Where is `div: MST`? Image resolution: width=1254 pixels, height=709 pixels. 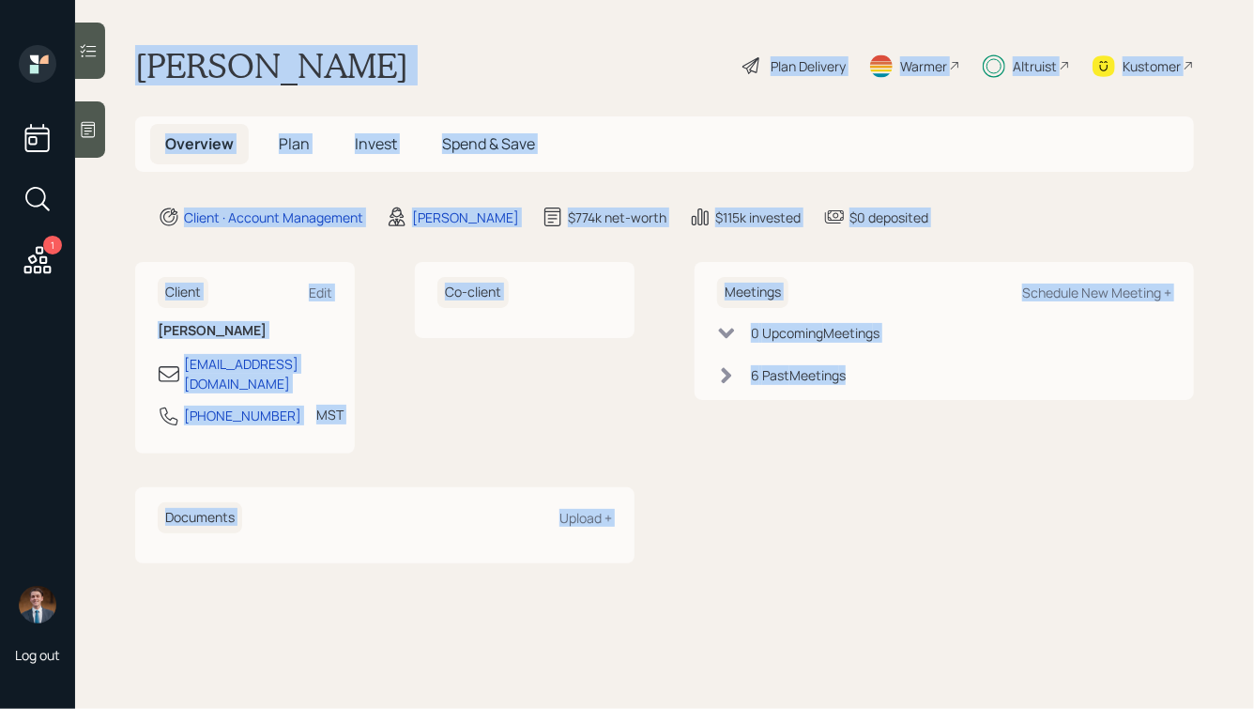
div: MST is located at coordinates (330, 414).